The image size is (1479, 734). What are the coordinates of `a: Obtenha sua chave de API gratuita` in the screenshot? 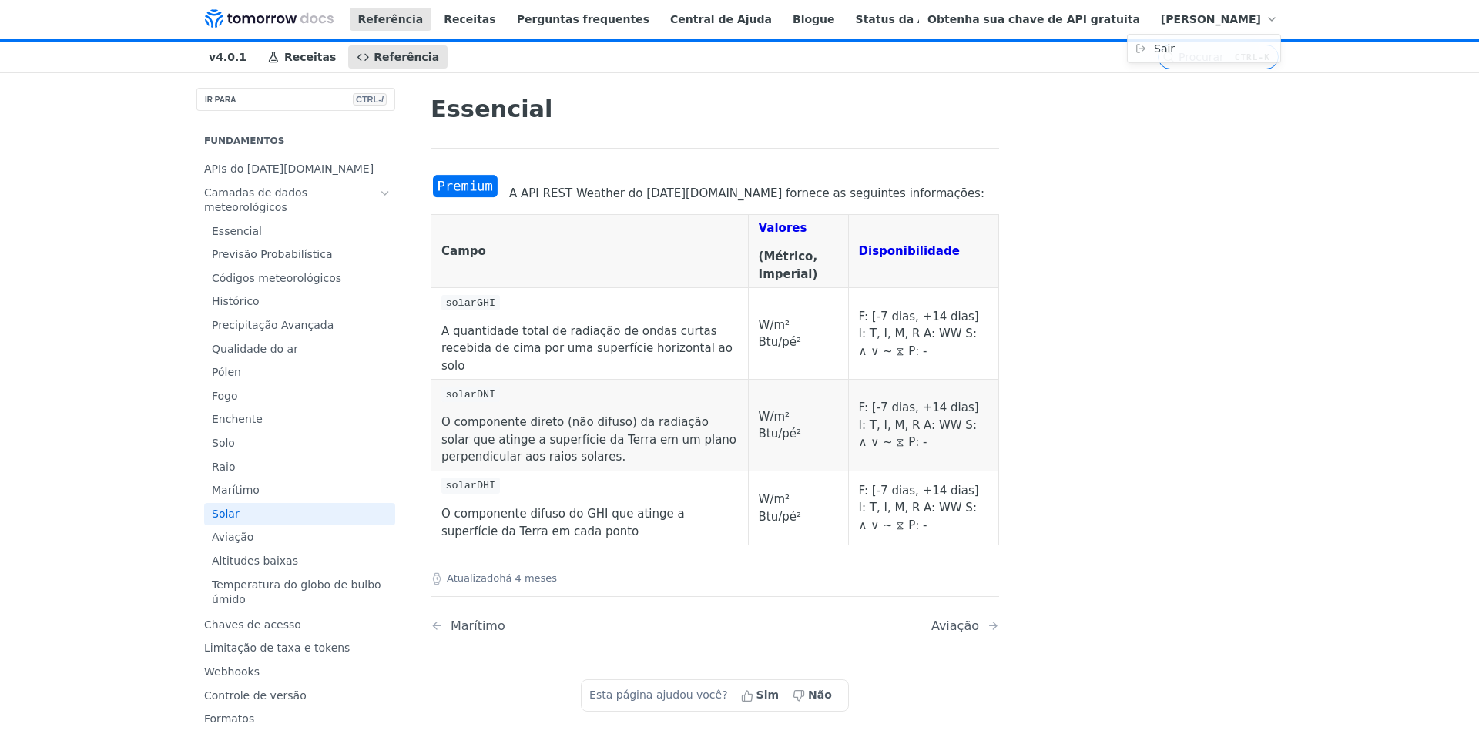 It's located at (1034, 19).